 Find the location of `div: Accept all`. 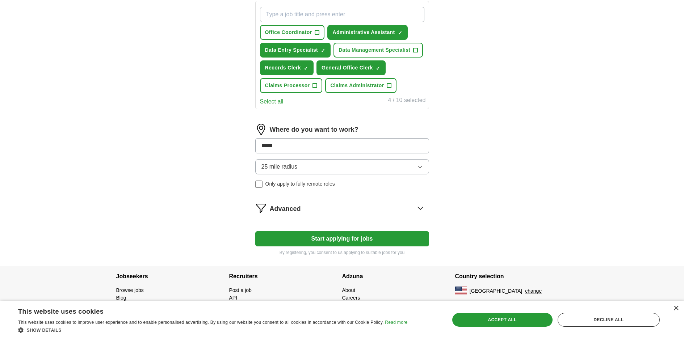

div: Accept all is located at coordinates (502, 320).